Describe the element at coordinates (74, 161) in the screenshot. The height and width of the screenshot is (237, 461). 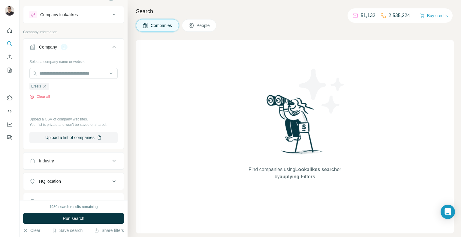
I see `button: Industry` at that location.